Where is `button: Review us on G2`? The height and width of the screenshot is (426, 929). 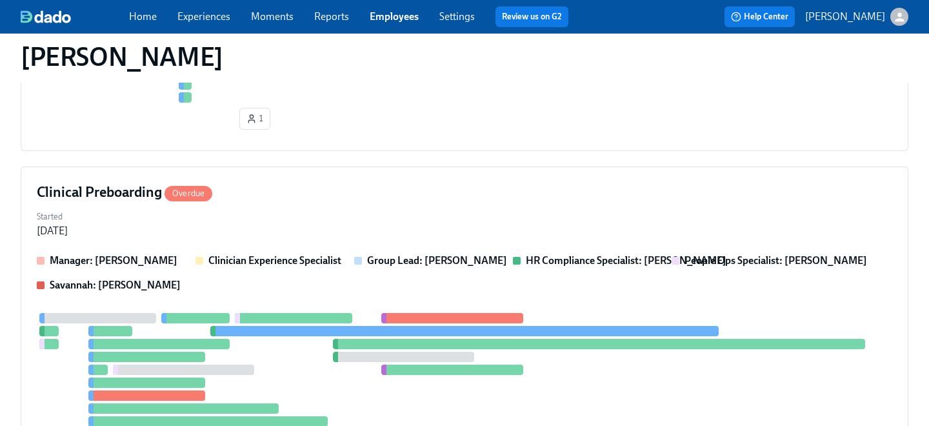 button: Review us on G2 is located at coordinates (532, 17).